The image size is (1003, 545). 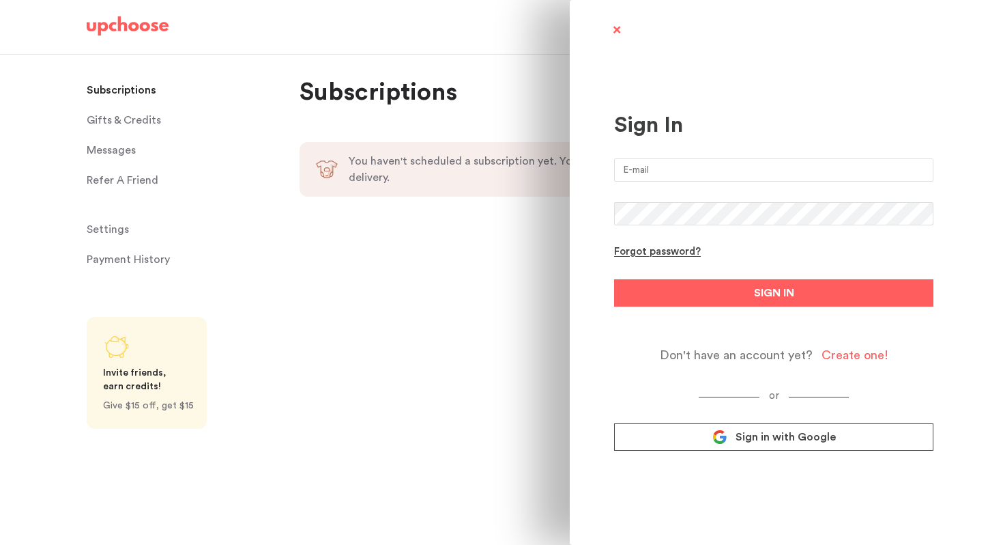 I want to click on span: Sign in with Google, so click(x=785, y=437).